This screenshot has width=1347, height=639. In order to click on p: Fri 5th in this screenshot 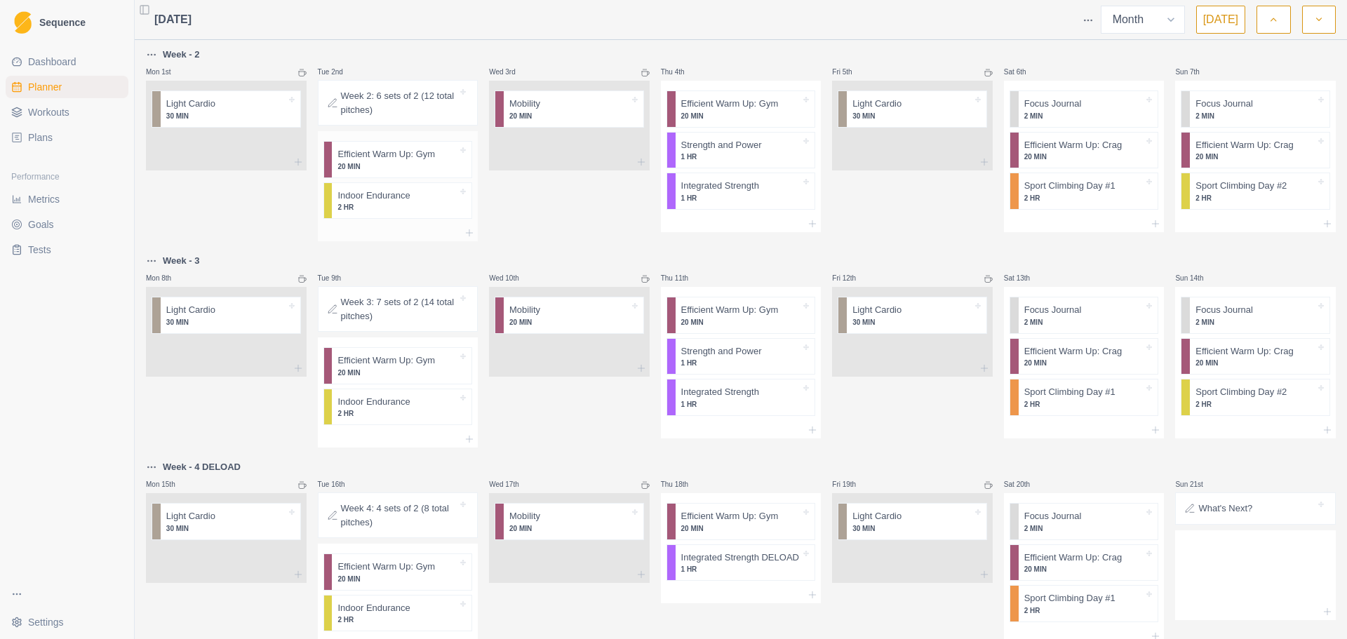, I will do `click(853, 72)`.